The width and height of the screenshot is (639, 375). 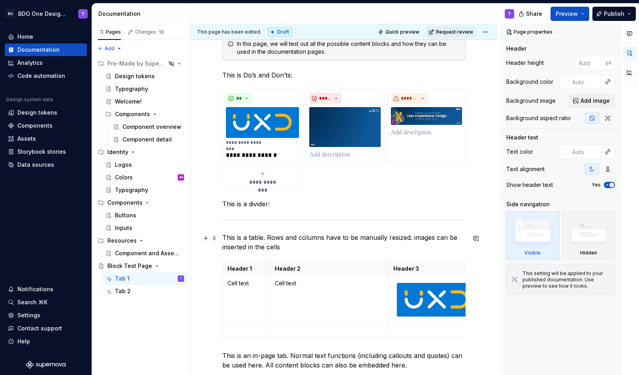 What do you see at coordinates (528, 204) in the screenshot?
I see `div: Side navigation` at bounding box center [528, 204].